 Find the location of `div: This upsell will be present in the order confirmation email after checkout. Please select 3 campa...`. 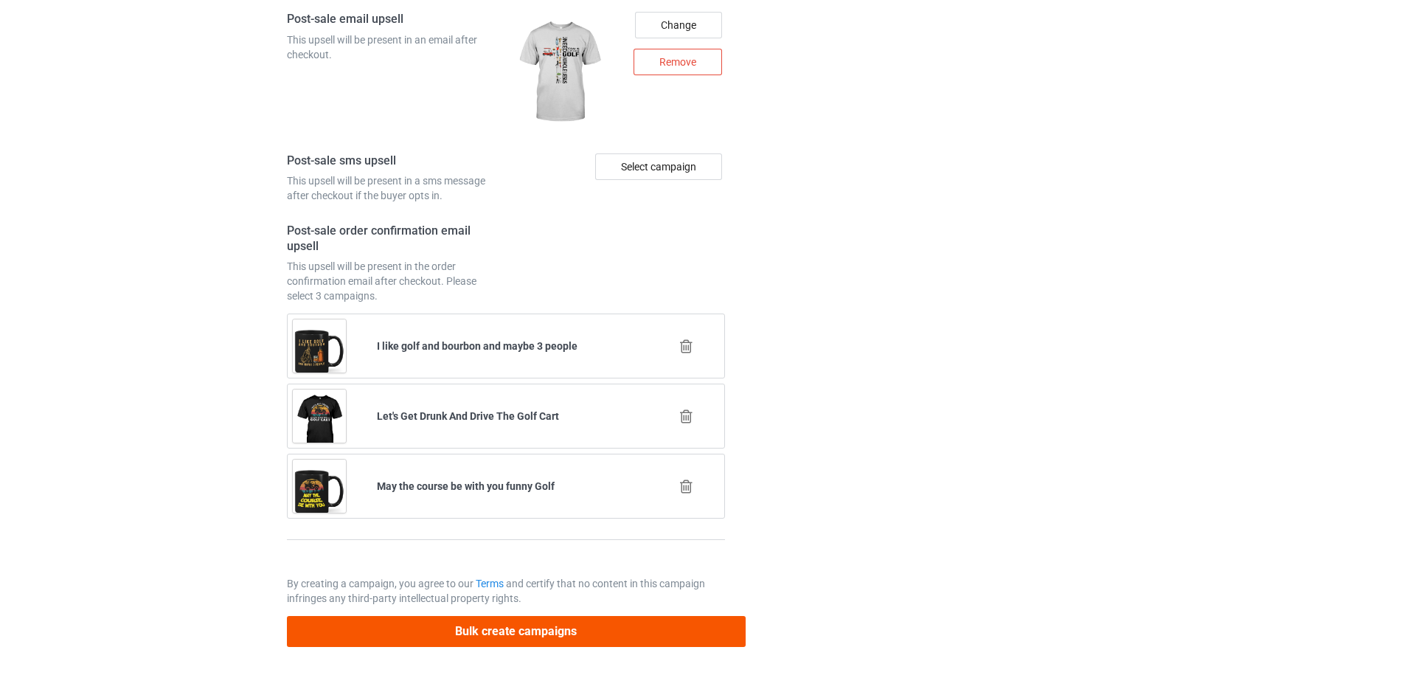

div: This upsell will be present in the order confirmation email after checkout. Please select 3 campa... is located at coordinates (394, 281).